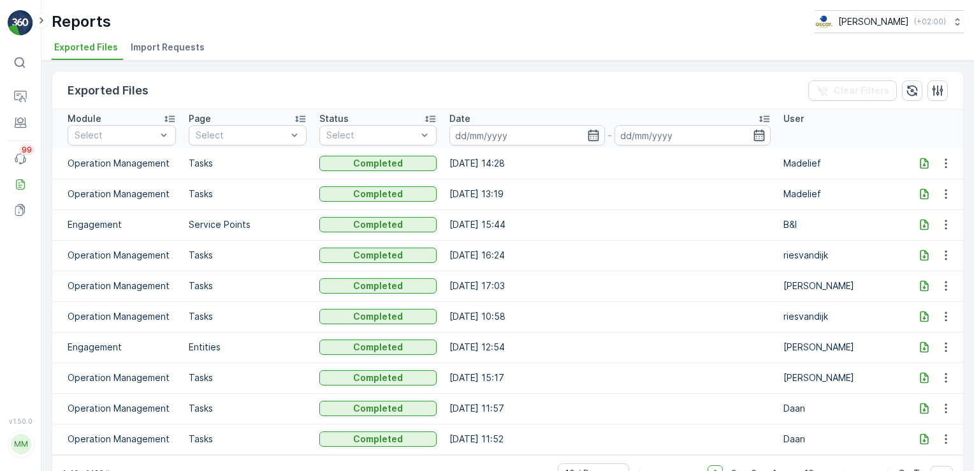 The width and height of the screenshot is (974, 471). Describe the element at coordinates (247, 224) in the screenshot. I see `td: Service Points` at that location.